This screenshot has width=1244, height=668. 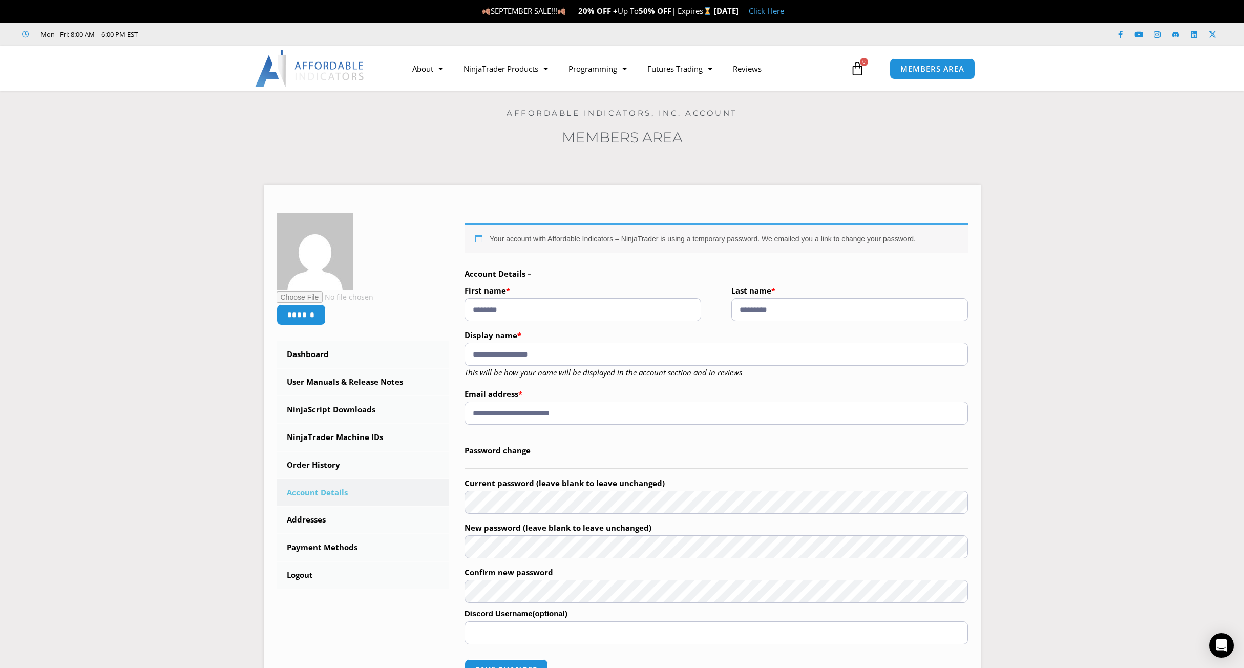 What do you see at coordinates (363, 354) in the screenshot?
I see `a: Dashboard` at bounding box center [363, 354].